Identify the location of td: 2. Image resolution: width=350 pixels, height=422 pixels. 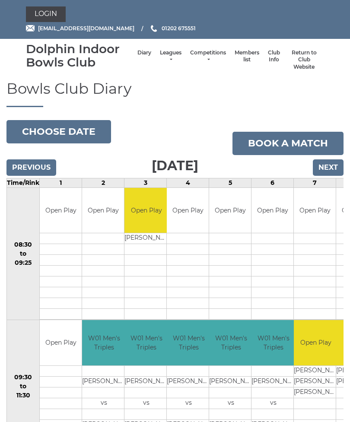
(103, 183).